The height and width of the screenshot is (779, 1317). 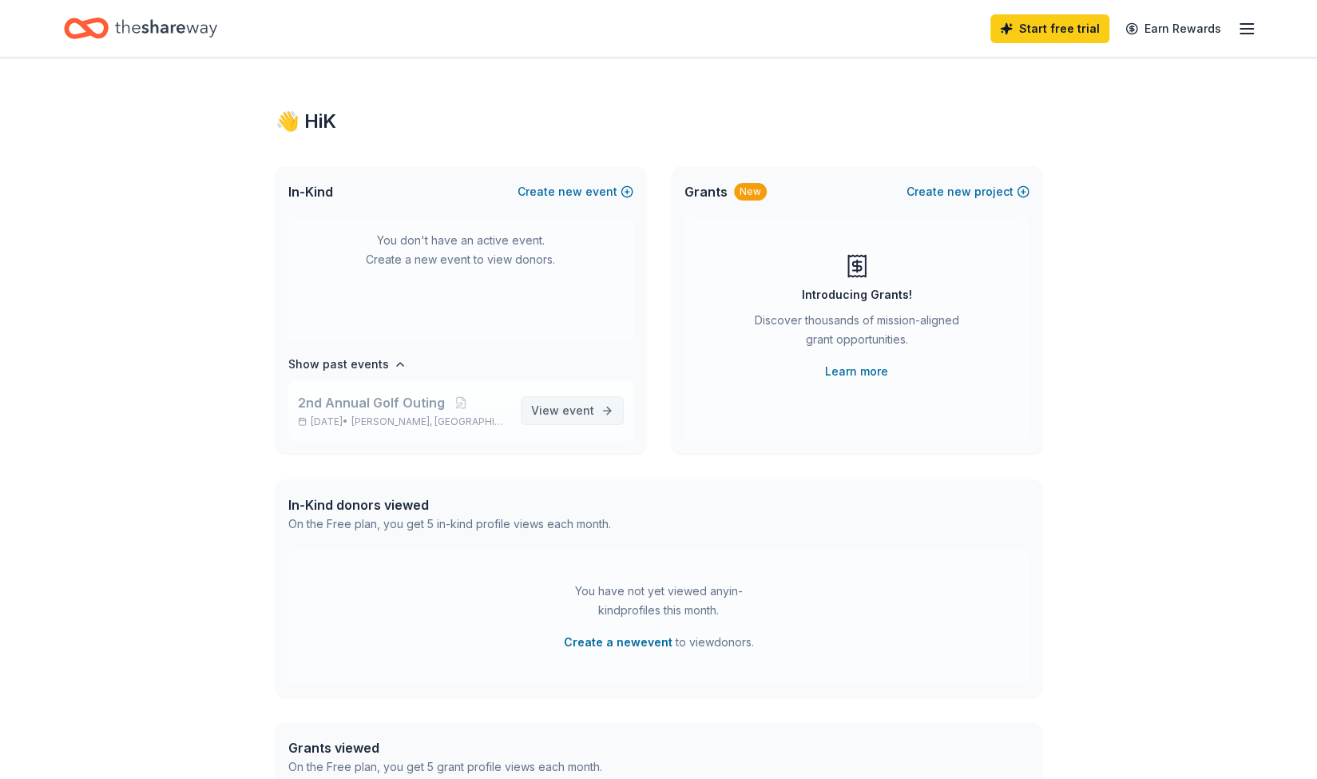 I want to click on div: On the Free plan, you get 5 grant profile views each month., so click(x=445, y=767).